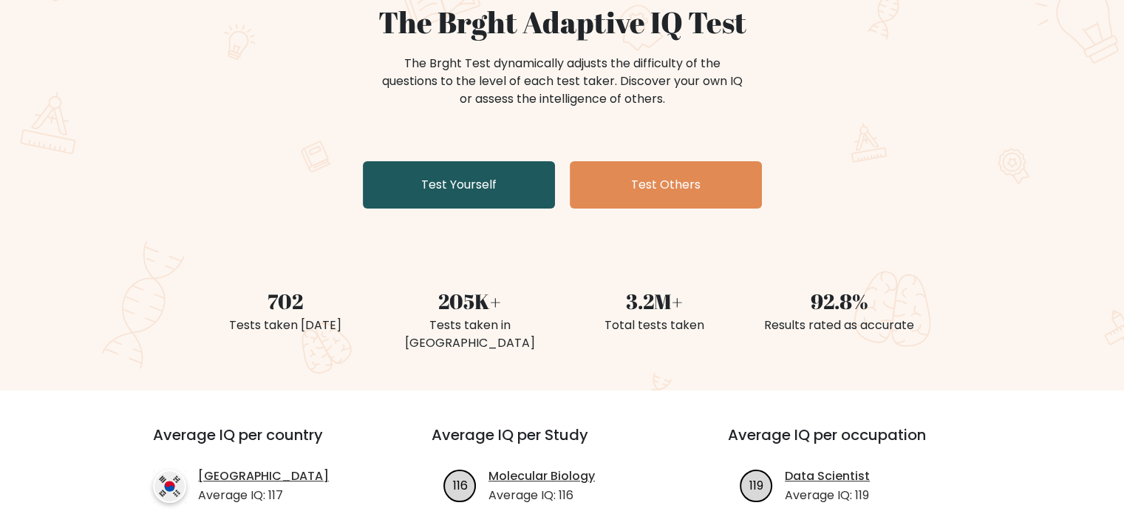  I want to click on a: Test Yourself, so click(459, 185).